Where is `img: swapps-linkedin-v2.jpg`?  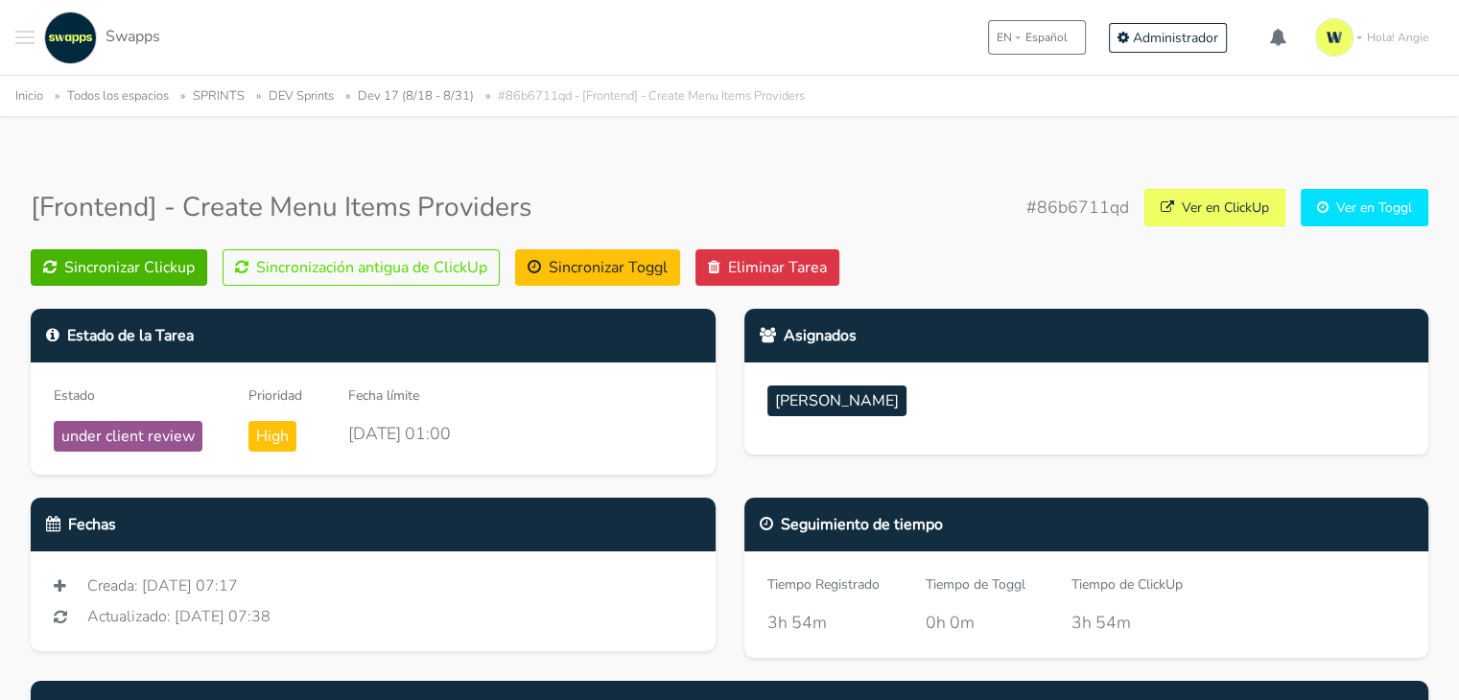
img: swapps-linkedin-v2.jpg is located at coordinates (70, 37).